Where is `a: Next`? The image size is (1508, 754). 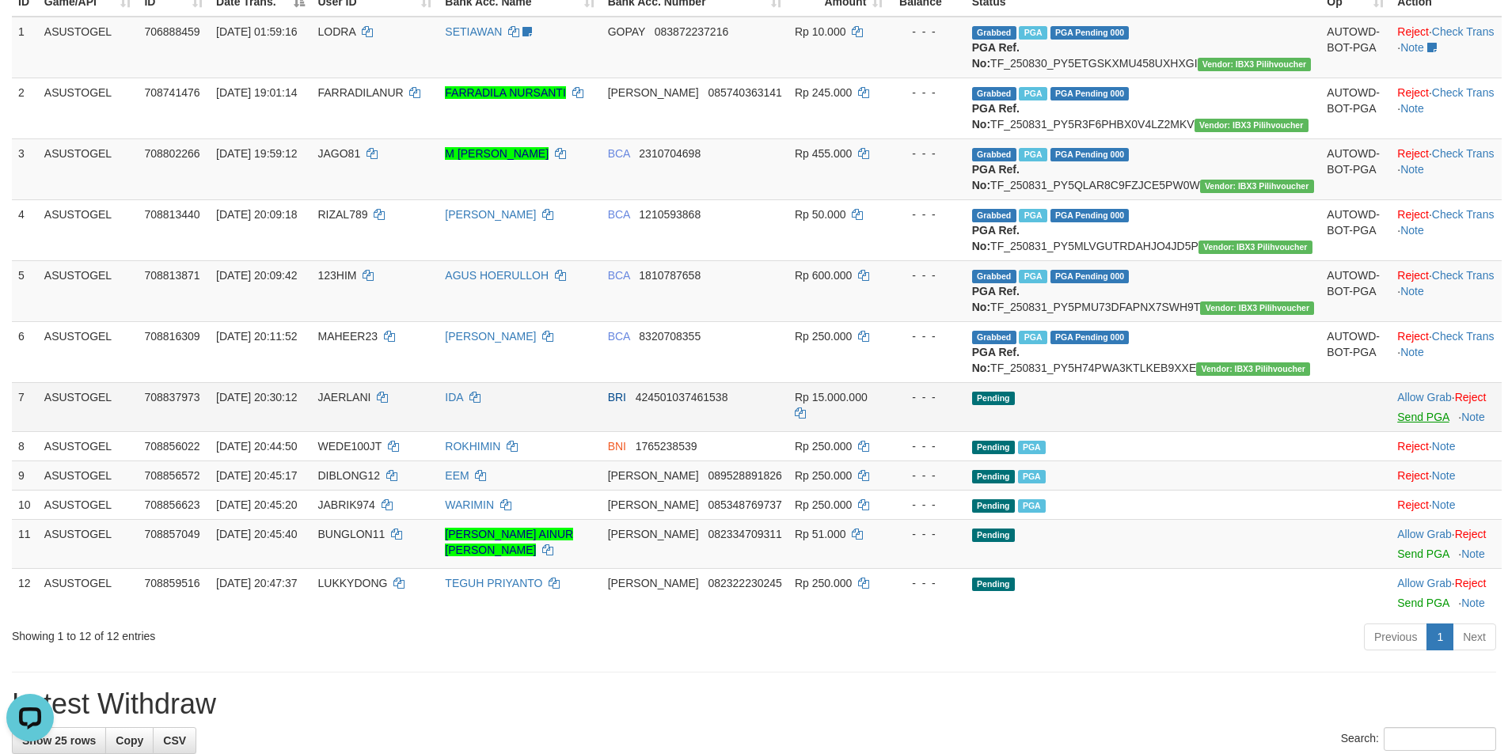
a: Next is located at coordinates (1473, 637).